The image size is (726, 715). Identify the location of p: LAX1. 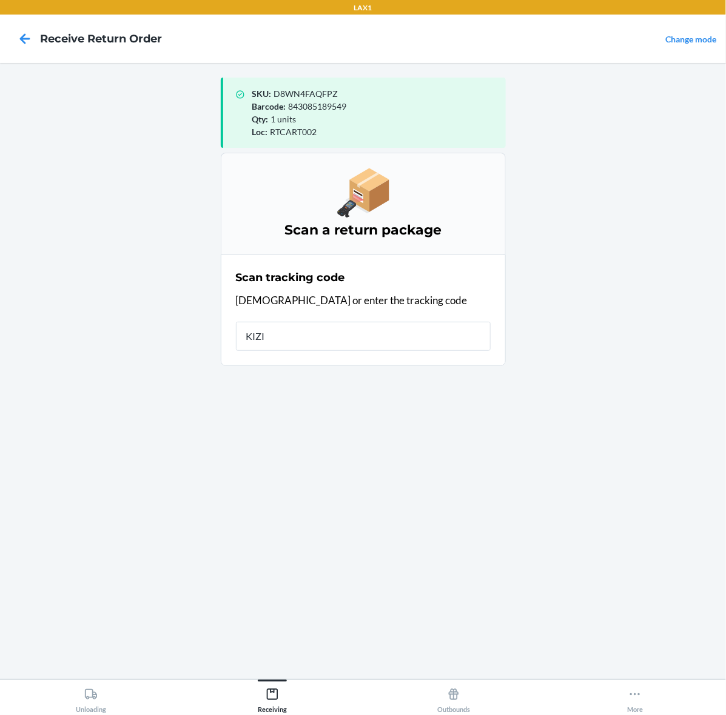
(363, 8).